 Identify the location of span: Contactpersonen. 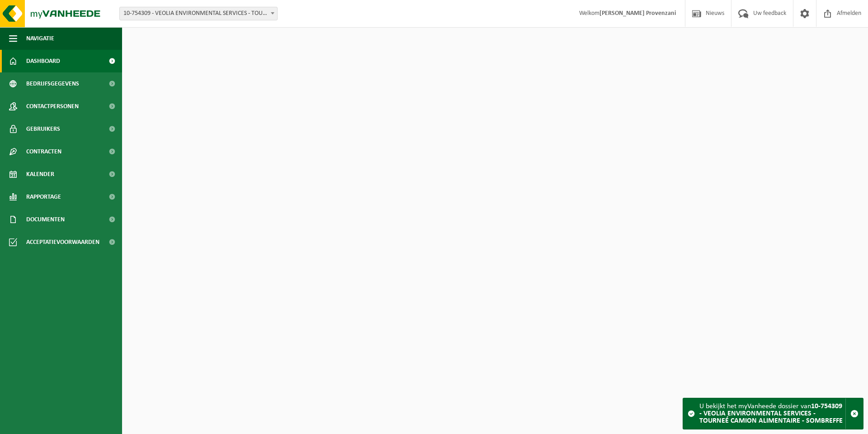
(52, 106).